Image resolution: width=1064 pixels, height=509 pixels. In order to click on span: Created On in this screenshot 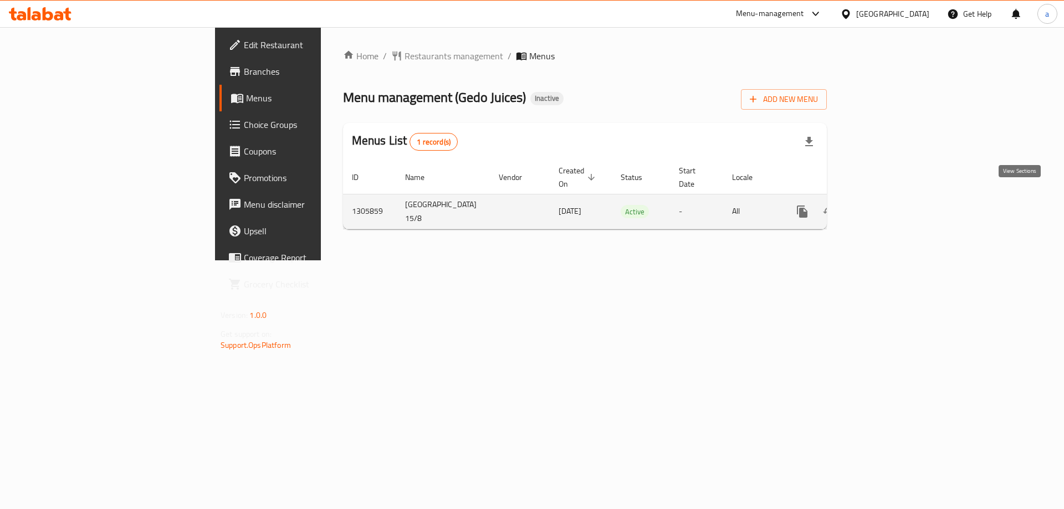, I will do `click(578, 177)`.